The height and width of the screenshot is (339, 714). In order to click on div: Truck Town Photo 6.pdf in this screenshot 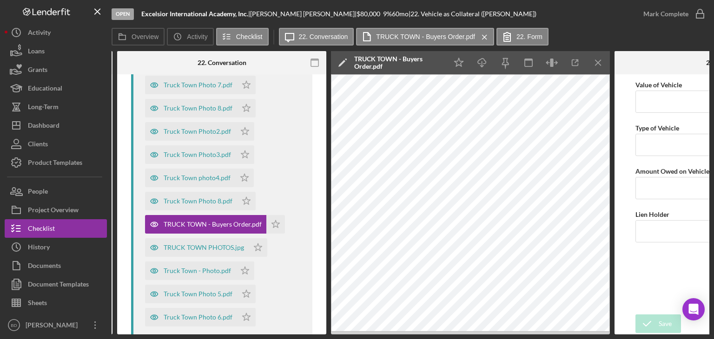, I will do `click(198, 317)`.